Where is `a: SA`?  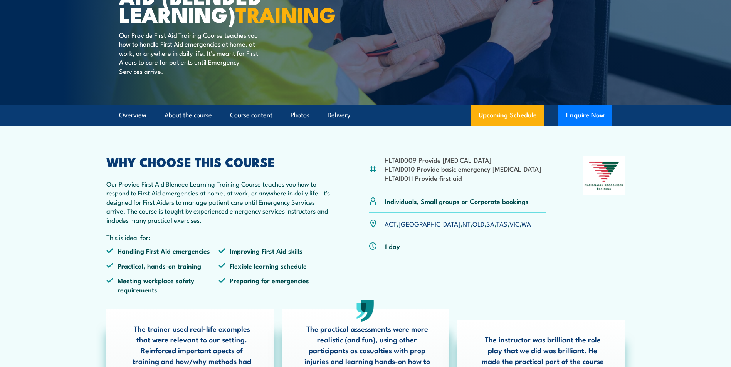
a: SA is located at coordinates (490, 224).